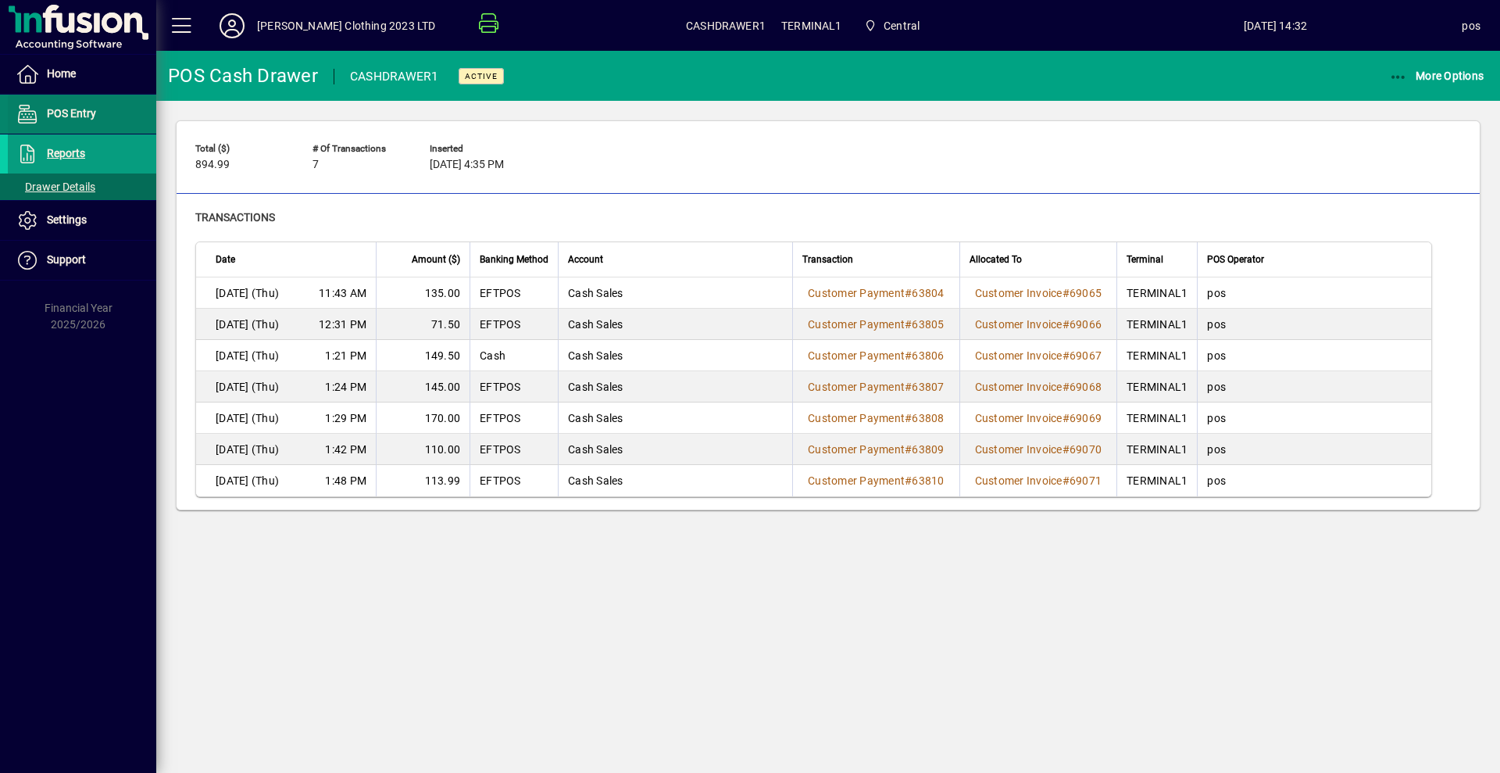 This screenshot has width=1500, height=773. What do you see at coordinates (82, 187) in the screenshot?
I see `a: Drawer Details` at bounding box center [82, 187].